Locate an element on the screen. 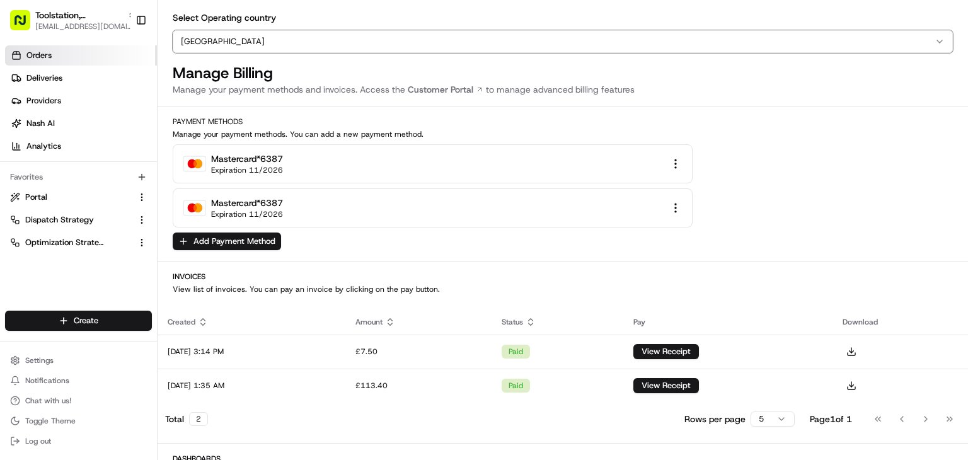 The image size is (968, 460). span: Nash AI is located at coordinates (40, 123).